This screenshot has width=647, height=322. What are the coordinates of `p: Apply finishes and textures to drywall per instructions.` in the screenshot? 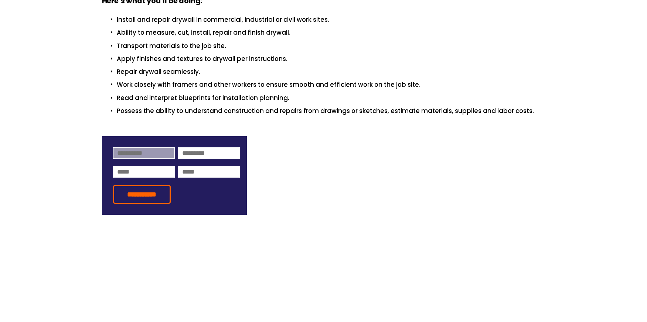 It's located at (331, 59).